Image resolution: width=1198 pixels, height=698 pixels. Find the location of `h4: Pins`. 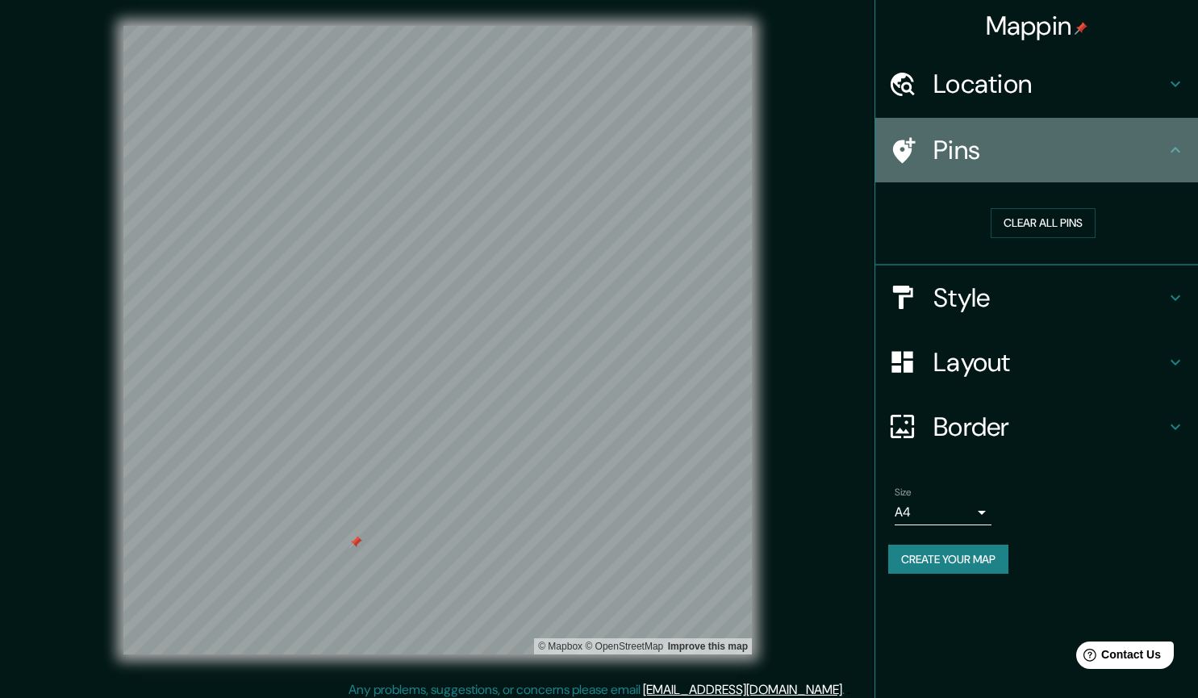

h4: Pins is located at coordinates (1050, 150).